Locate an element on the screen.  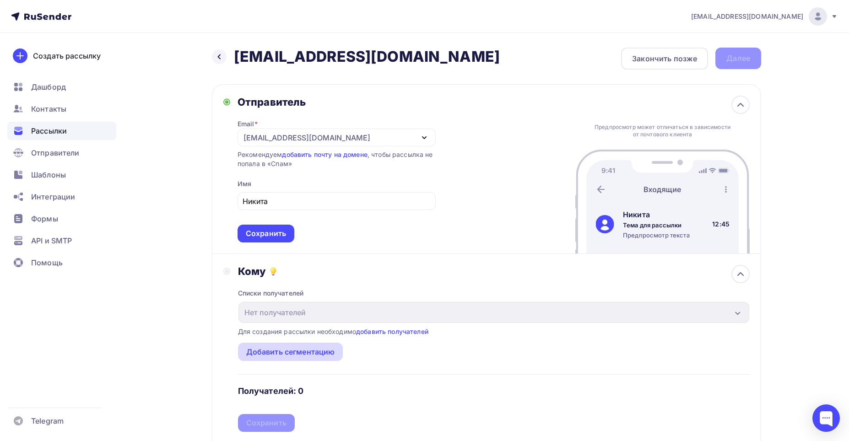
h4: Получателей: 0 is located at coordinates (271, 391).